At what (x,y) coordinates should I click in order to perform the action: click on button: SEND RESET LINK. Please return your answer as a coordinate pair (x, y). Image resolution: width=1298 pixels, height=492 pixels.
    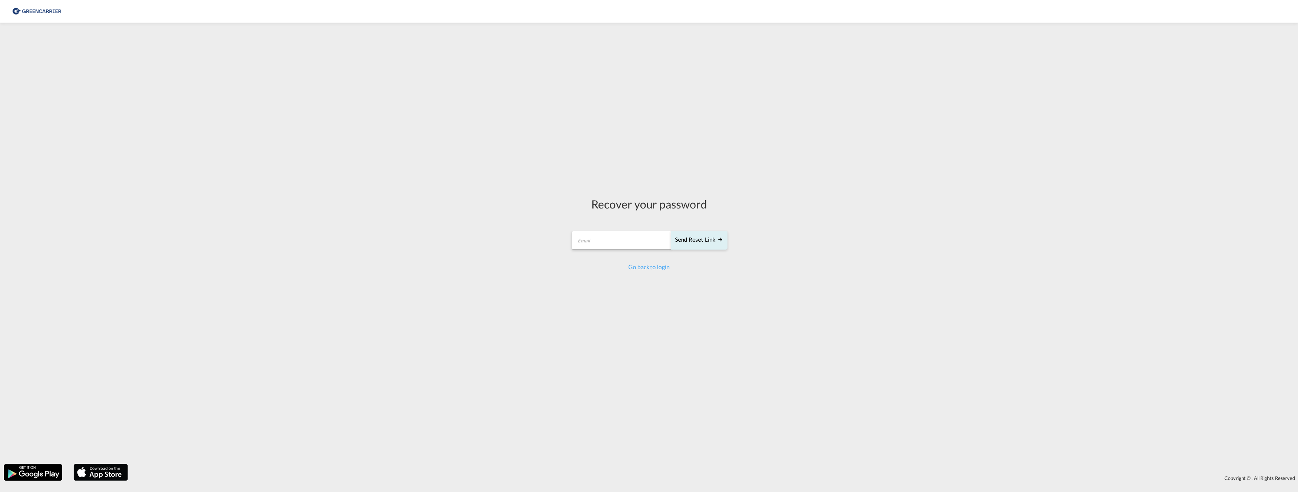
    Looking at the image, I should click on (699, 240).